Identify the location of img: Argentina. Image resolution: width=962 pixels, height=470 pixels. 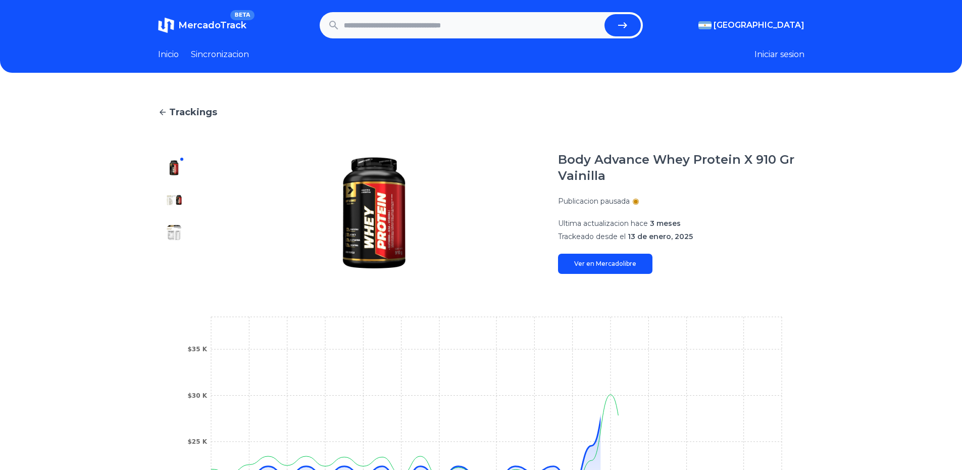
(705, 25).